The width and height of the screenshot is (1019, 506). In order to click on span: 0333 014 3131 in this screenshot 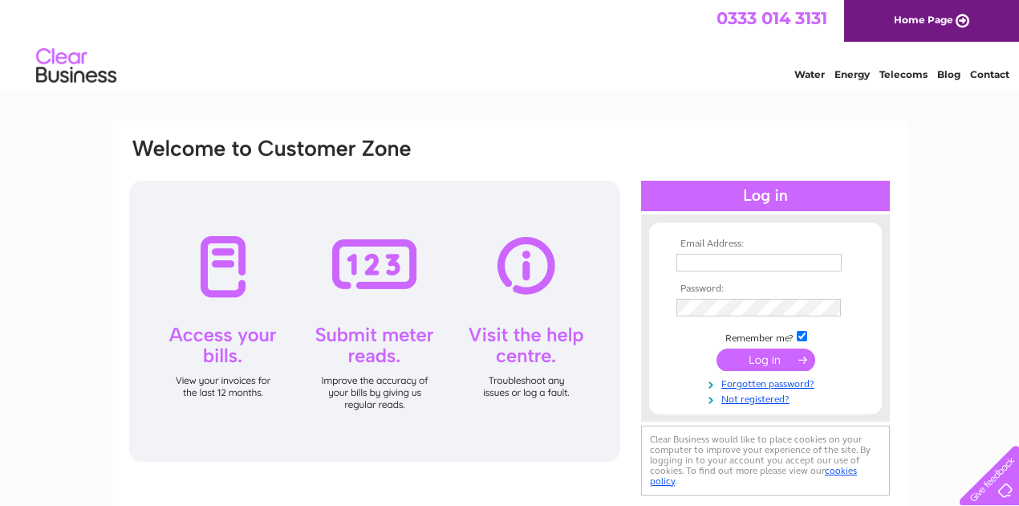, I will do `click(772, 18)`.